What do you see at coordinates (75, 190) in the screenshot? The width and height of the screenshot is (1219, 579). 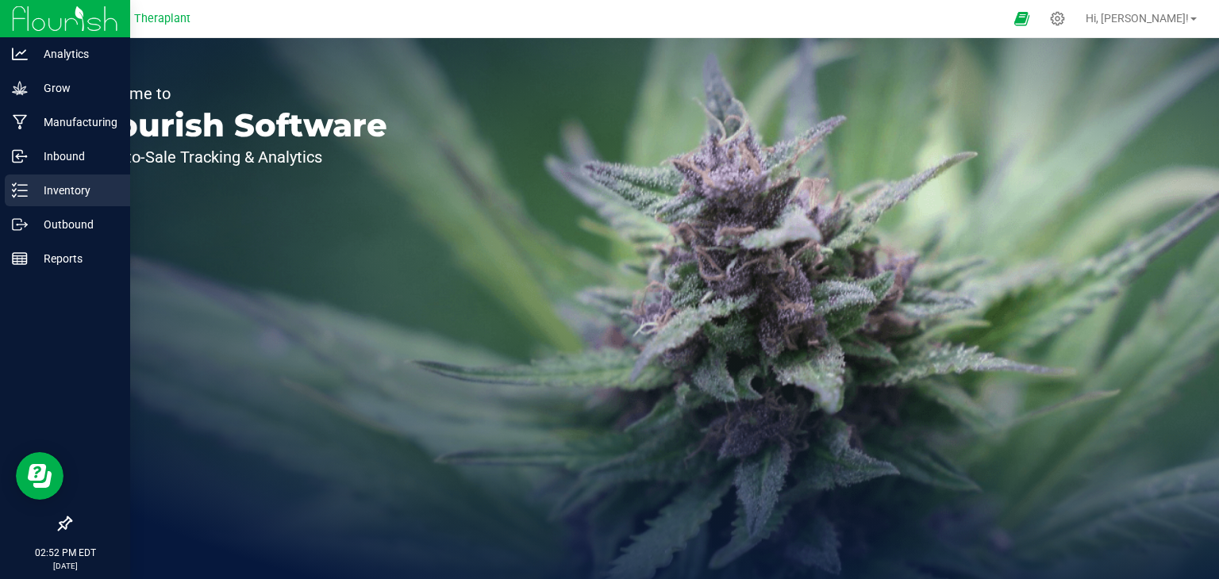 I see `p: Inventory` at bounding box center [75, 190].